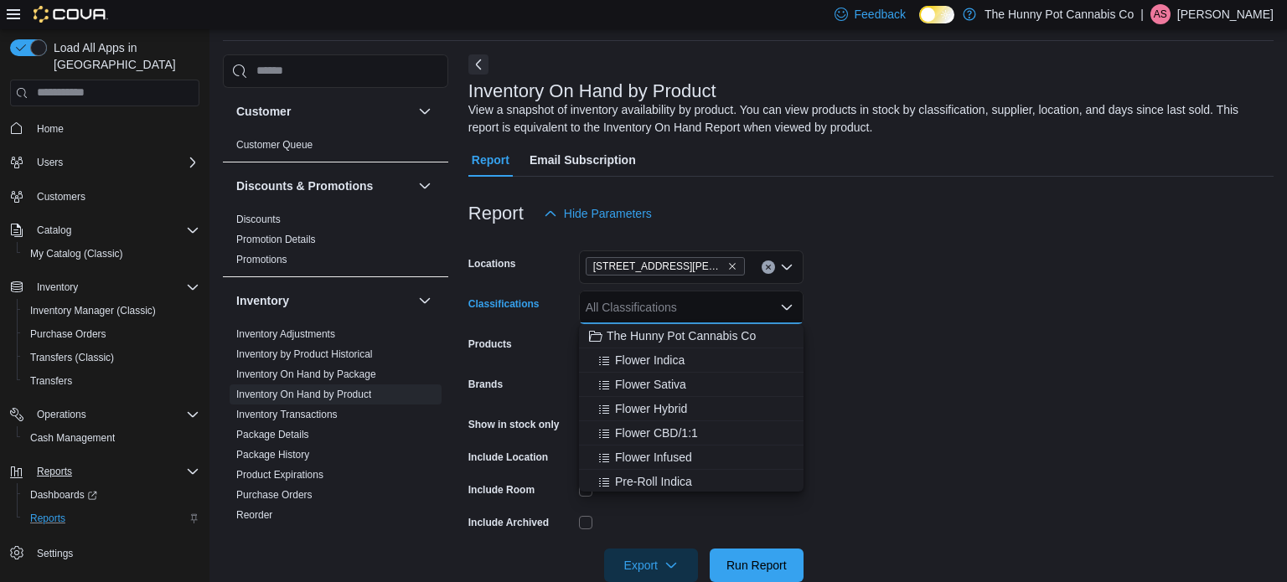 The image size is (1287, 582). I want to click on span: Flower Infused, so click(654, 458).